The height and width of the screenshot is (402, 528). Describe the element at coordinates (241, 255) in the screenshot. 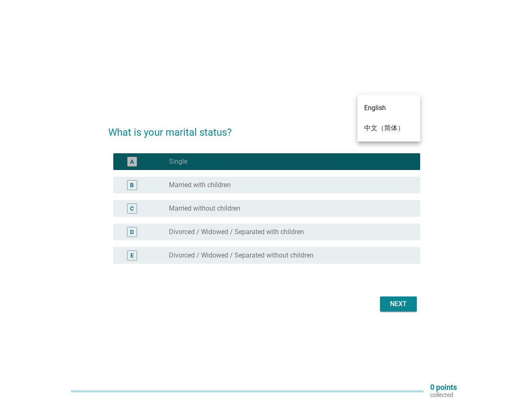

I see `label: Divorced / Widowed / Separated without children` at that location.